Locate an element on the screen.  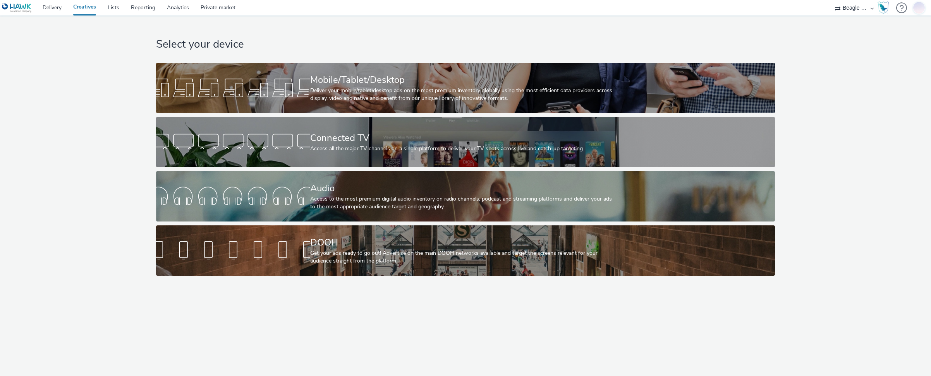
a: DOOHGet your ads ready to go out! Advertise on the main DOOH networks available and target the sc... is located at coordinates (466, 251).